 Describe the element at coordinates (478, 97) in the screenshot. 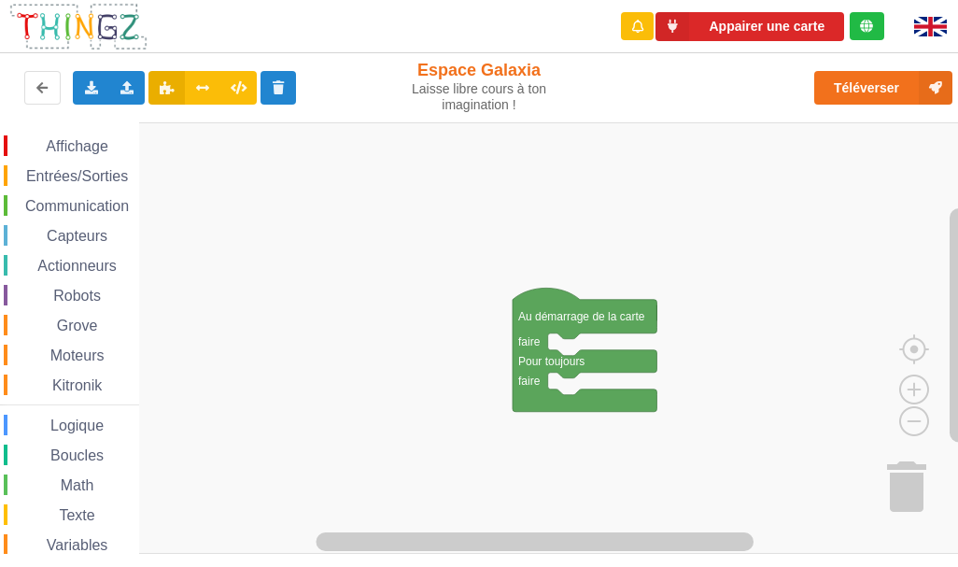

I see `div: Laisse libre cours à ton imagination !` at that location.